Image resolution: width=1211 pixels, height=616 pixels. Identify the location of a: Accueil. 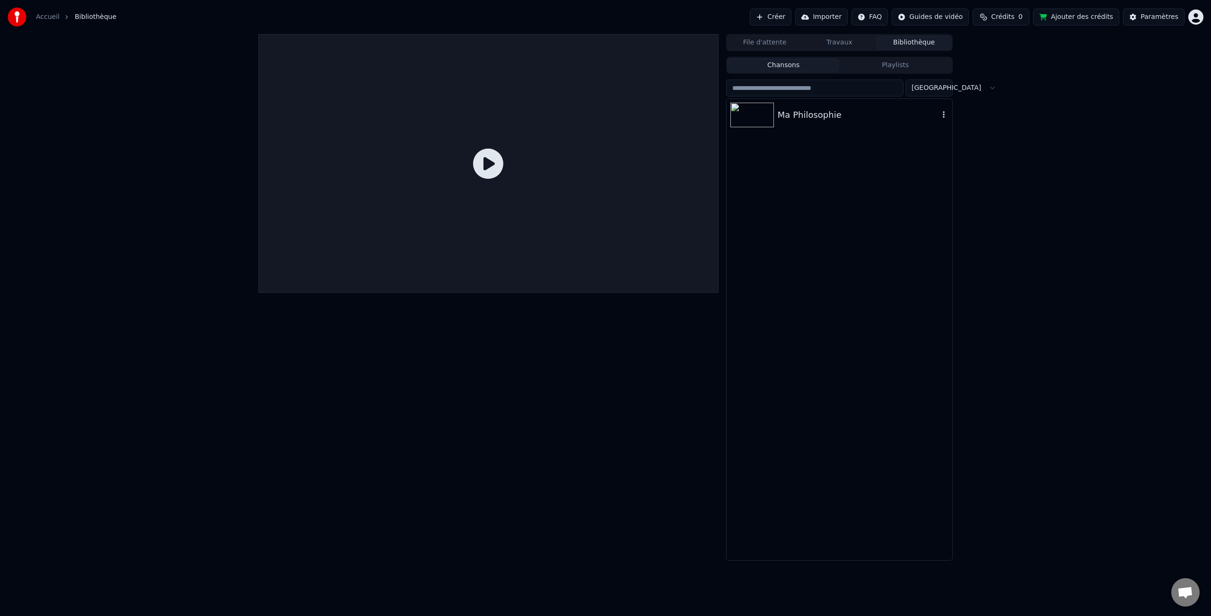
(48, 17).